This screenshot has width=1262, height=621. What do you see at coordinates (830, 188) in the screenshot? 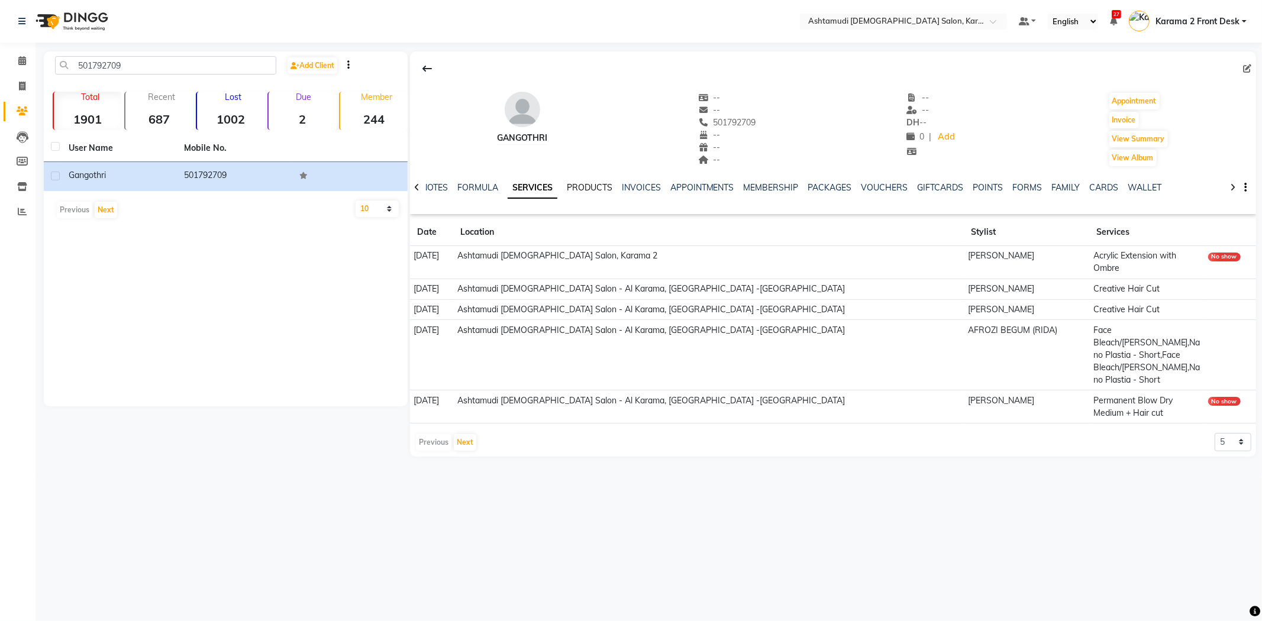
I see `a: PACKAGES` at bounding box center [830, 188].